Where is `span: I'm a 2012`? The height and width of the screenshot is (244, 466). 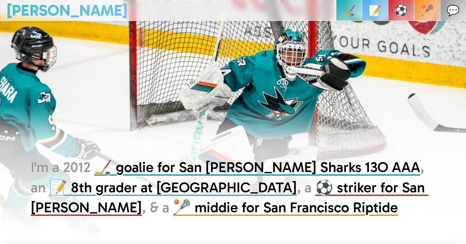
span: I'm a 2012 is located at coordinates (60, 167).